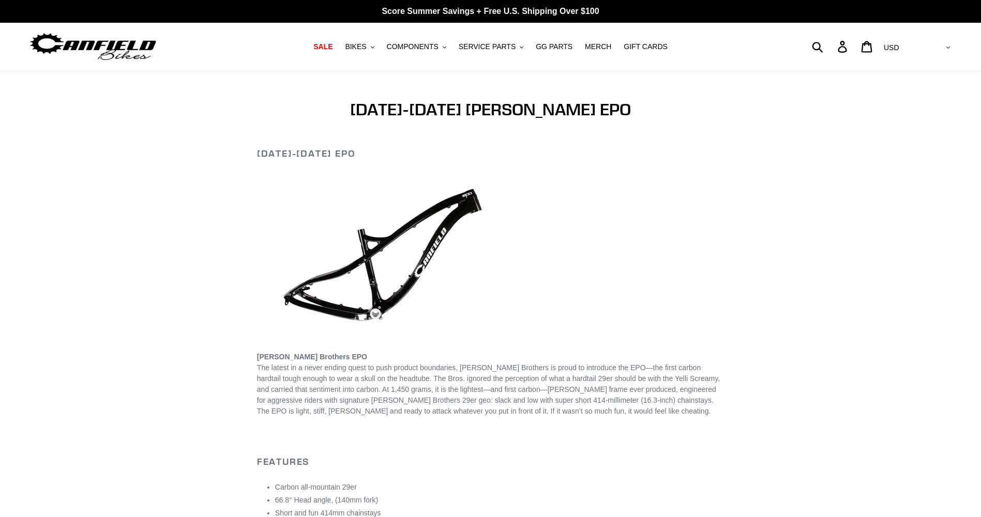  Describe the element at coordinates (646, 47) in the screenshot. I see `a: GIFT CARDS` at that location.